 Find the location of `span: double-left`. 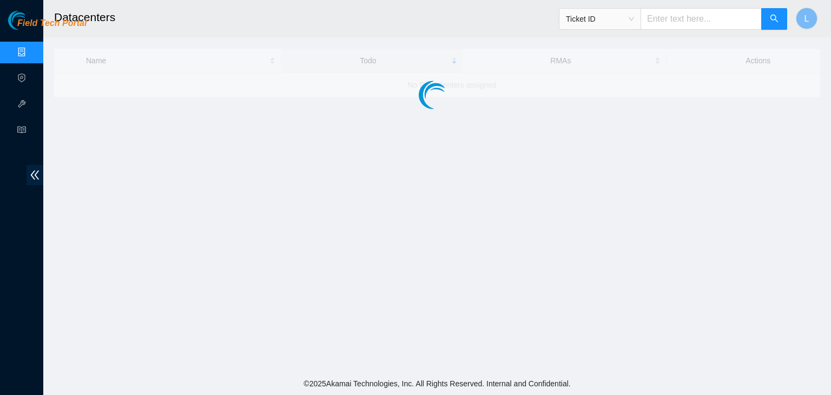

span: double-left is located at coordinates (35, 175).